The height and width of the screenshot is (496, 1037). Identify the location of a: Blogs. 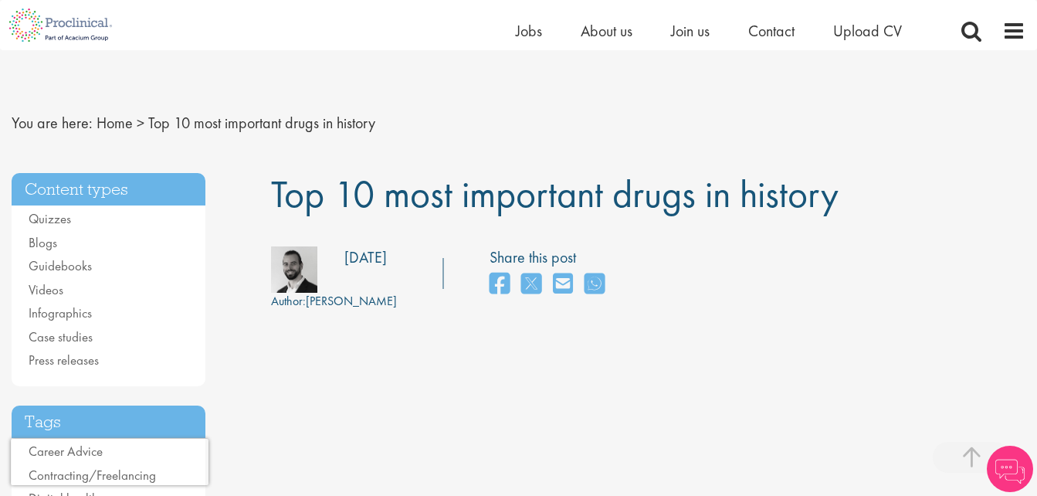
(42, 242).